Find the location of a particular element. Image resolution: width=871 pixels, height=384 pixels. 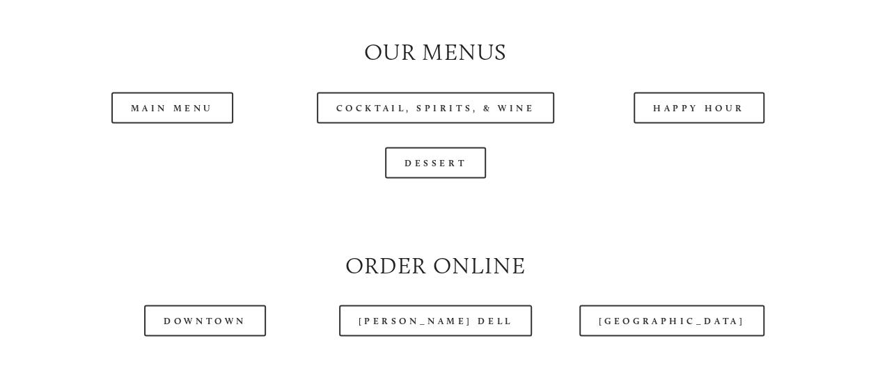

a: Main Menu is located at coordinates (172, 107).